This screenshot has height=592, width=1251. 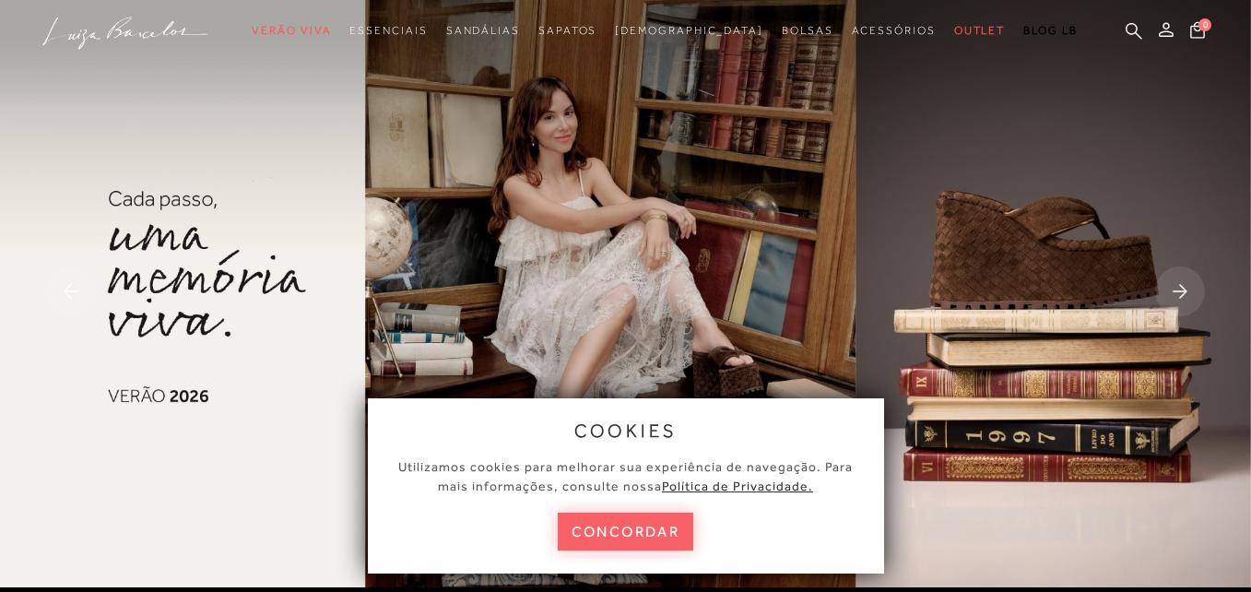 I want to click on span: Sapatos, so click(x=567, y=30).